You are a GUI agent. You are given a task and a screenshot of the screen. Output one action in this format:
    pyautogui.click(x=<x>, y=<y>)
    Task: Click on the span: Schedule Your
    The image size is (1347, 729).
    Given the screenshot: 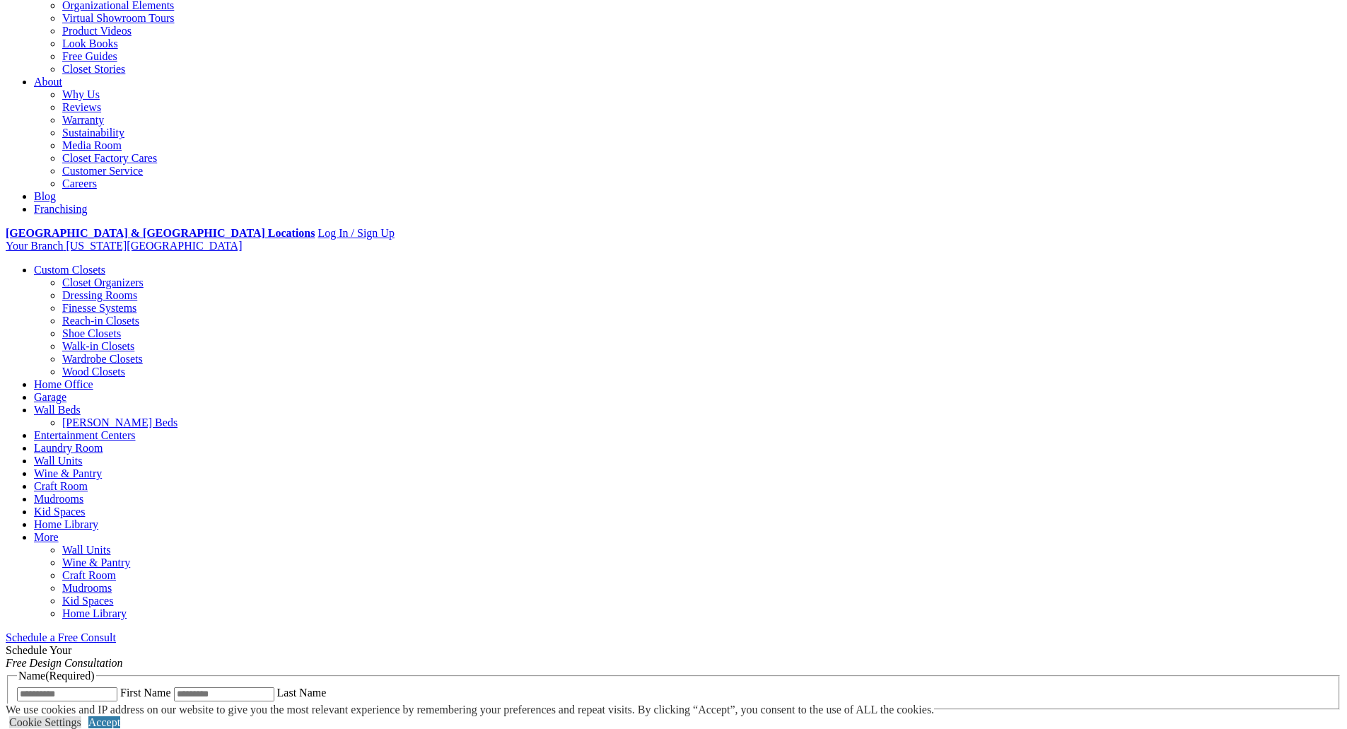 What is the action you would take?
    pyautogui.click(x=64, y=656)
    